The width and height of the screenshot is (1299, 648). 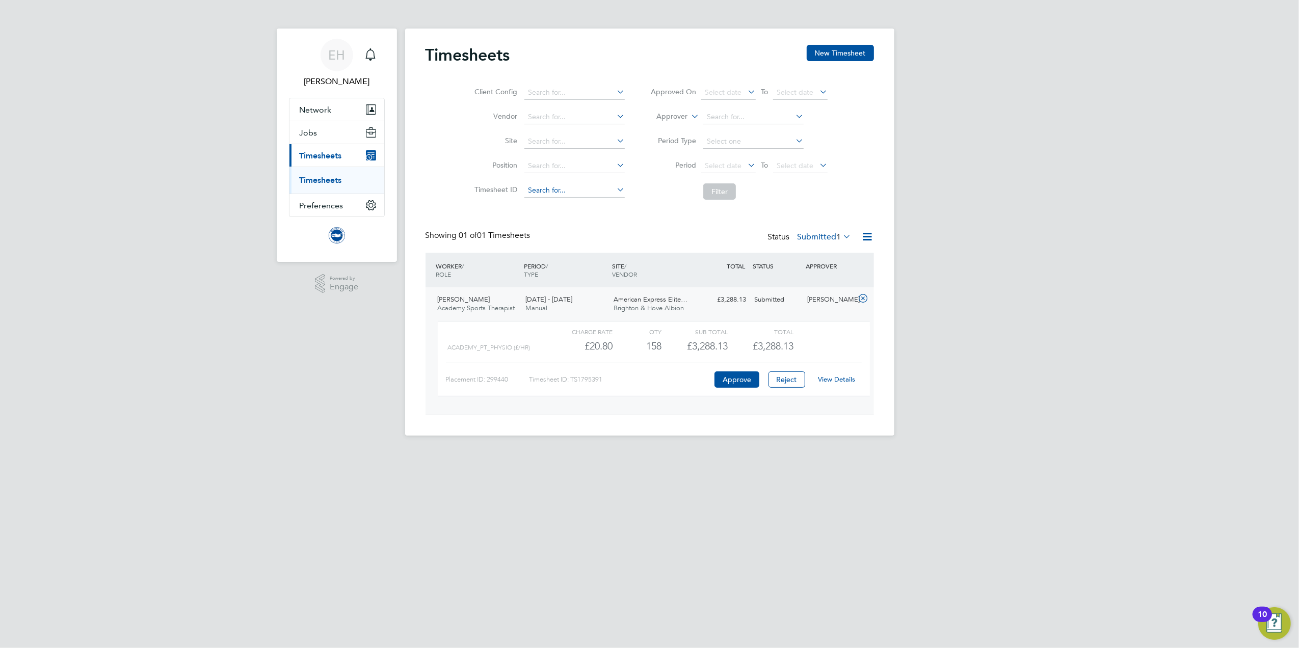 I want to click on button: Jobs, so click(x=337, y=133).